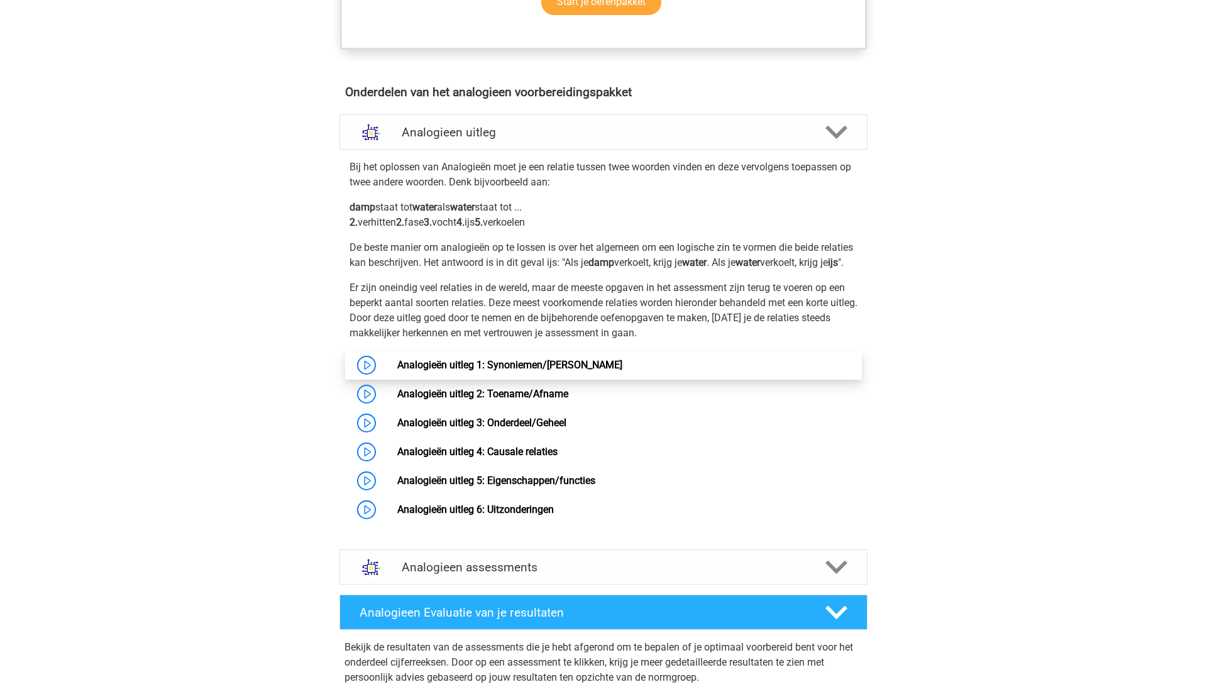 The image size is (1207, 687). What do you see at coordinates (603, 663) in the screenshot?
I see `p: Bekijk de resultaten van de assessments die je hebt afgerond om te bepalen of je optimaal voorber...` at bounding box center [603, 663].